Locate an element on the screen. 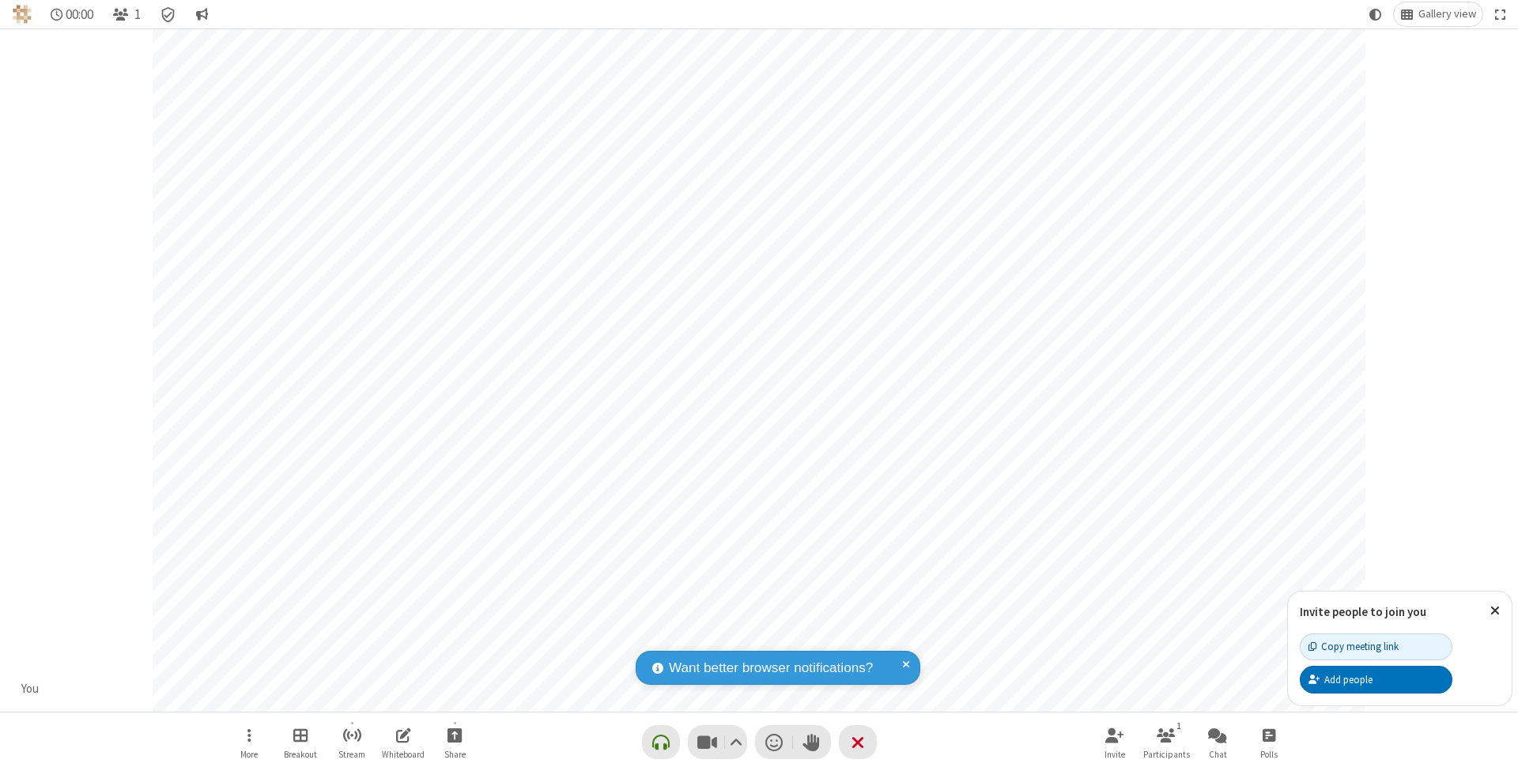 This screenshot has width=1518, height=771. button: Video setting is located at coordinates (735, 742).